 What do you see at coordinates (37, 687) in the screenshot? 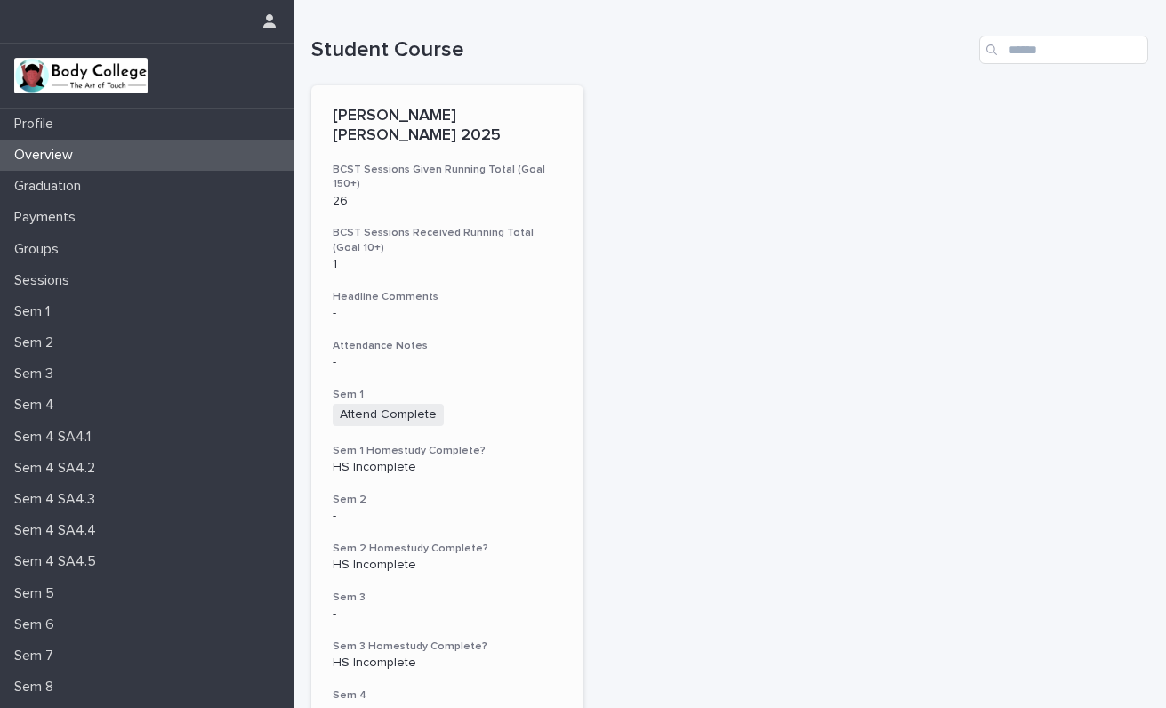
I see `p: Sem 8` at bounding box center [37, 687].